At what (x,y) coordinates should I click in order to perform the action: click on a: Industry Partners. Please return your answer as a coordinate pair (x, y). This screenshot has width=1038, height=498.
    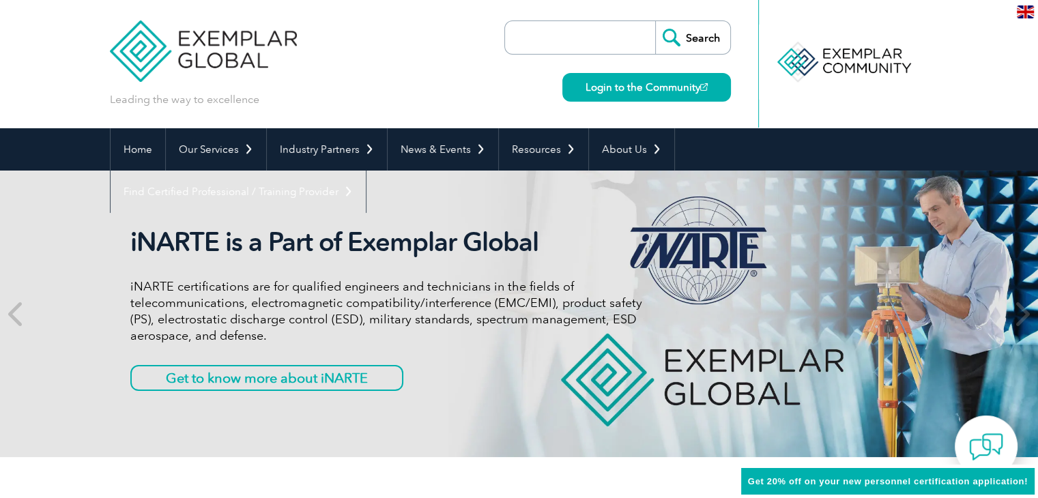
    Looking at the image, I should click on (327, 149).